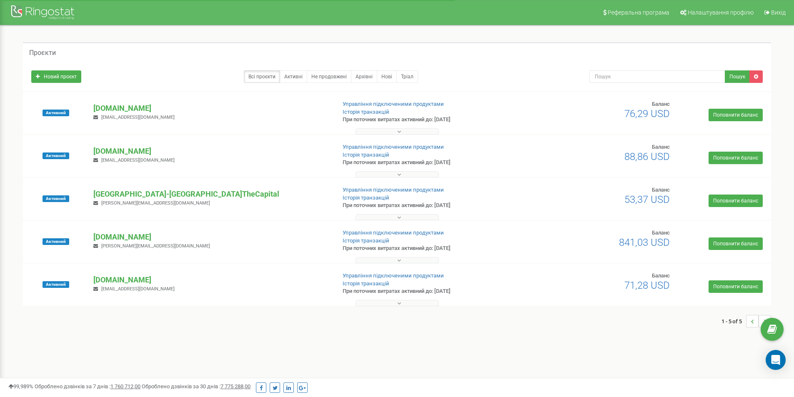 This screenshot has height=397, width=794. I want to click on span: Оброблено дзвінків за 7 днів :, so click(88, 386).